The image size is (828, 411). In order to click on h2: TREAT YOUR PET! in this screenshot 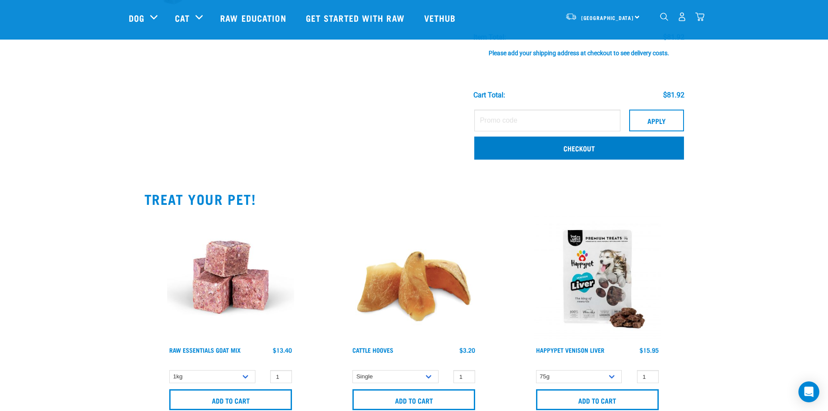, I will do `click(414, 199)`.